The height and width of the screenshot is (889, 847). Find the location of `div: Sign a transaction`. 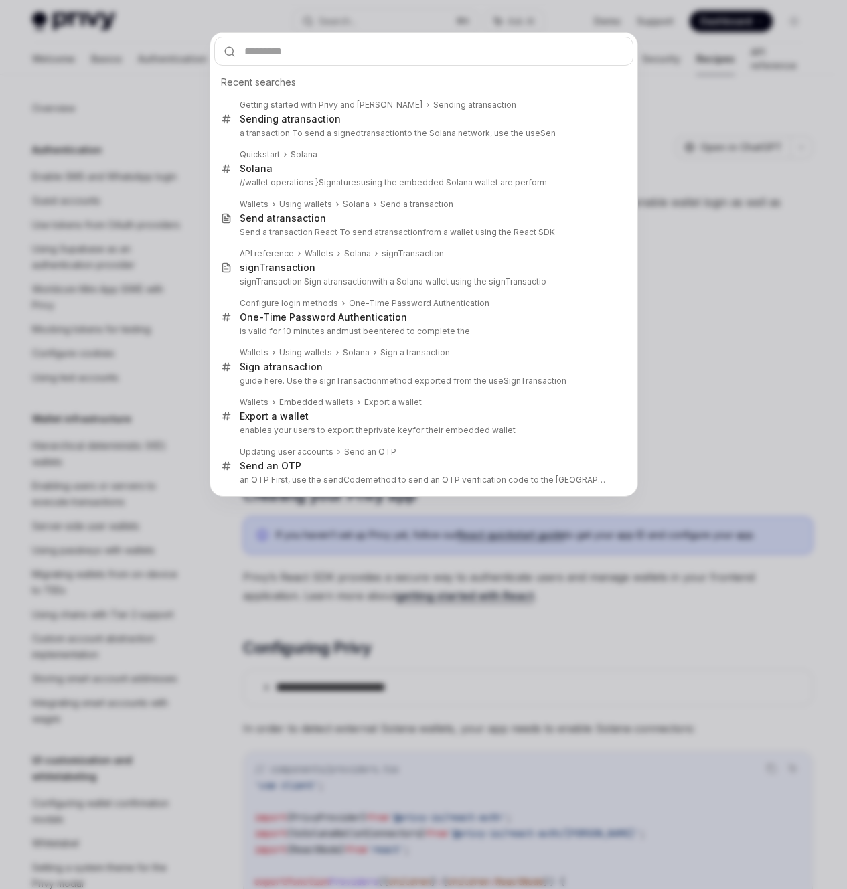

div: Sign a transaction is located at coordinates (415, 353).